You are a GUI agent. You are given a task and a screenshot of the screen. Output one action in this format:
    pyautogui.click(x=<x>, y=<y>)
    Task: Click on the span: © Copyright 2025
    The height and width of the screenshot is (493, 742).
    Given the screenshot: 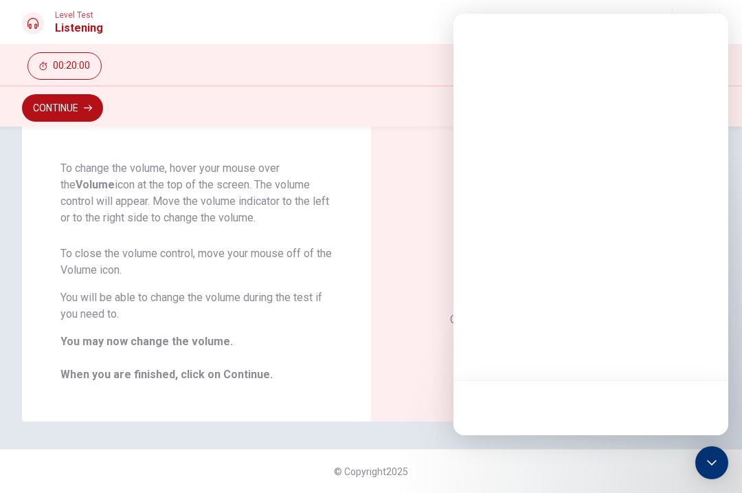 What is the action you would take?
    pyautogui.click(x=371, y=472)
    